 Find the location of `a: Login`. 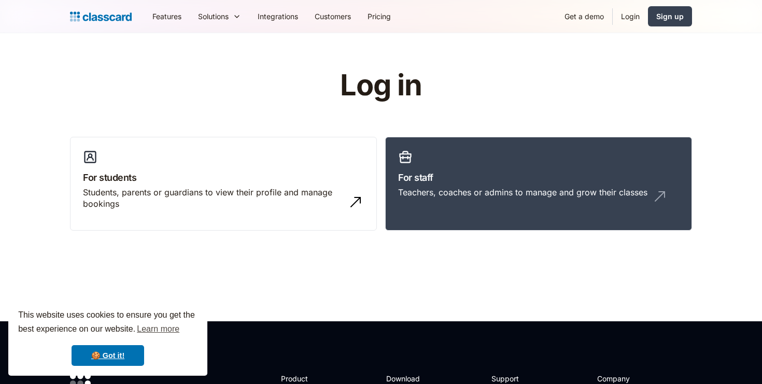

a: Login is located at coordinates (630, 16).